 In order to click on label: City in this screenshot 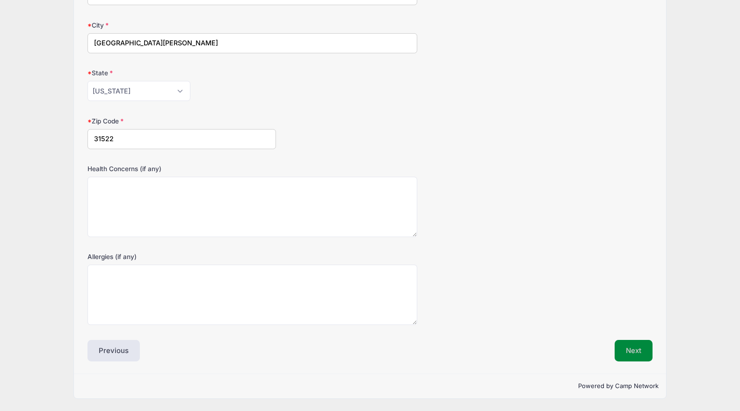, I will do `click(181, 25)`.